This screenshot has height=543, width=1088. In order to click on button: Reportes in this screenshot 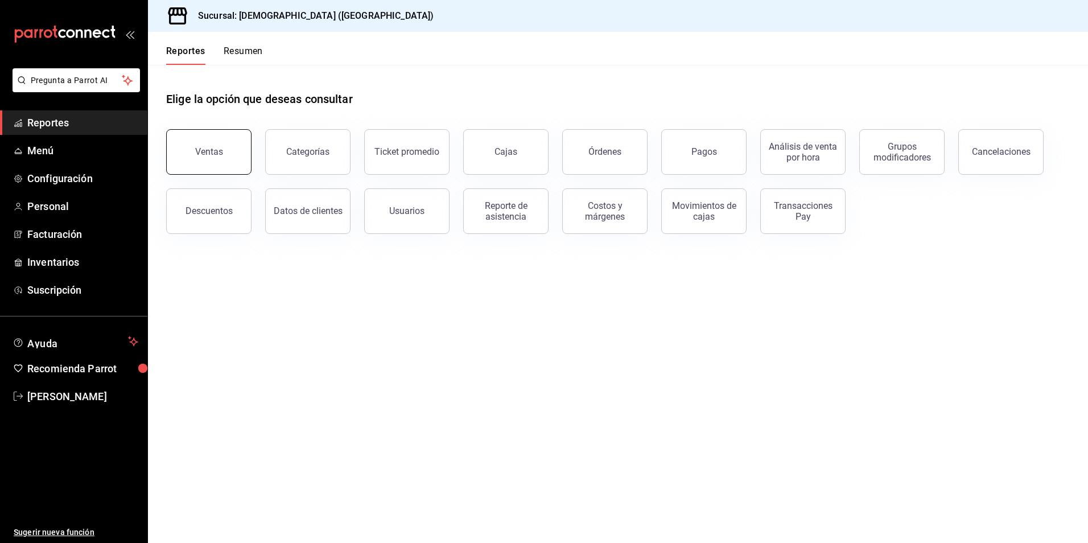, I will do `click(185, 55)`.